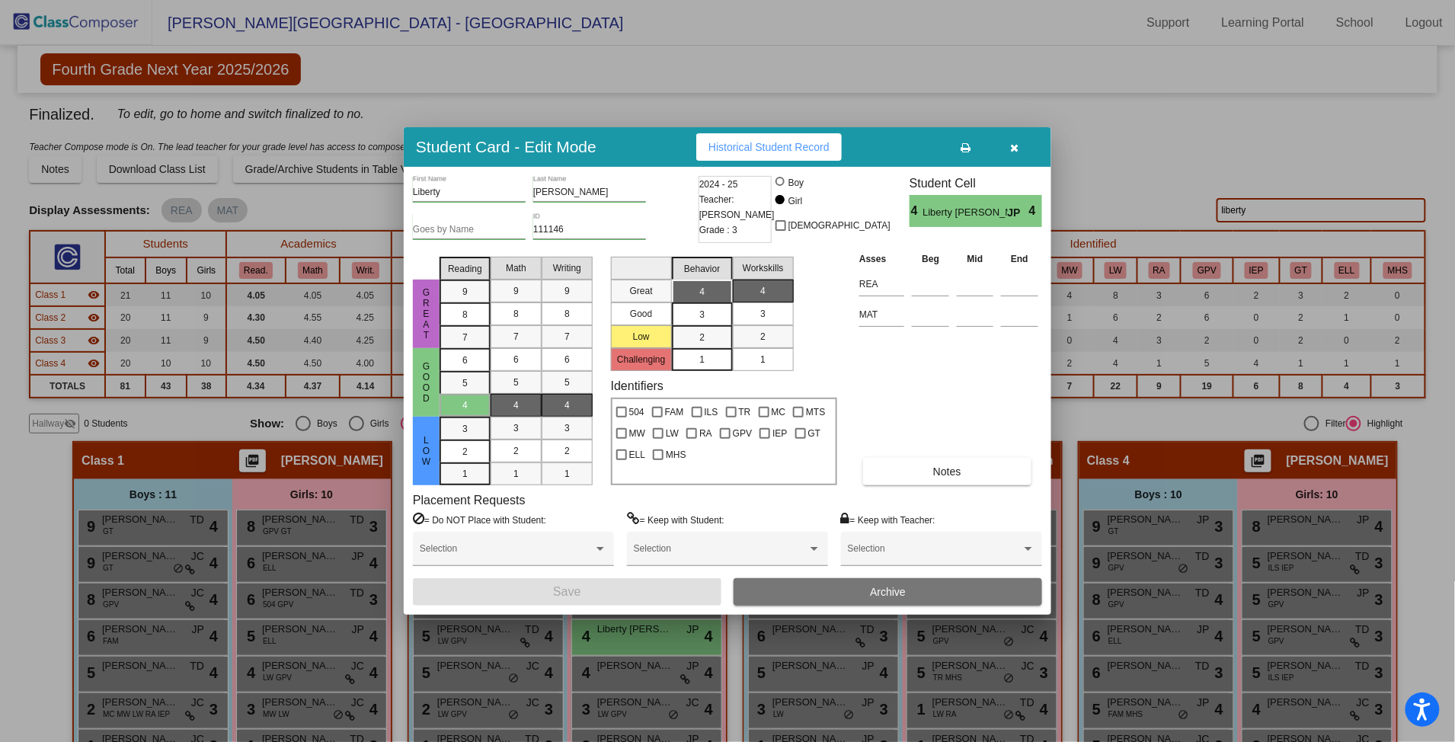 The width and height of the screenshot is (1455, 742). What do you see at coordinates (795, 201) in the screenshot?
I see `div: Girl` at bounding box center [795, 201].